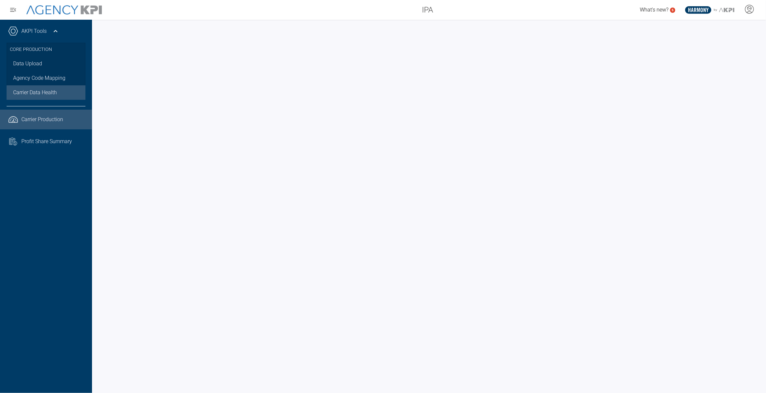  Describe the element at coordinates (428, 10) in the screenshot. I see `span: IPA` at that location.